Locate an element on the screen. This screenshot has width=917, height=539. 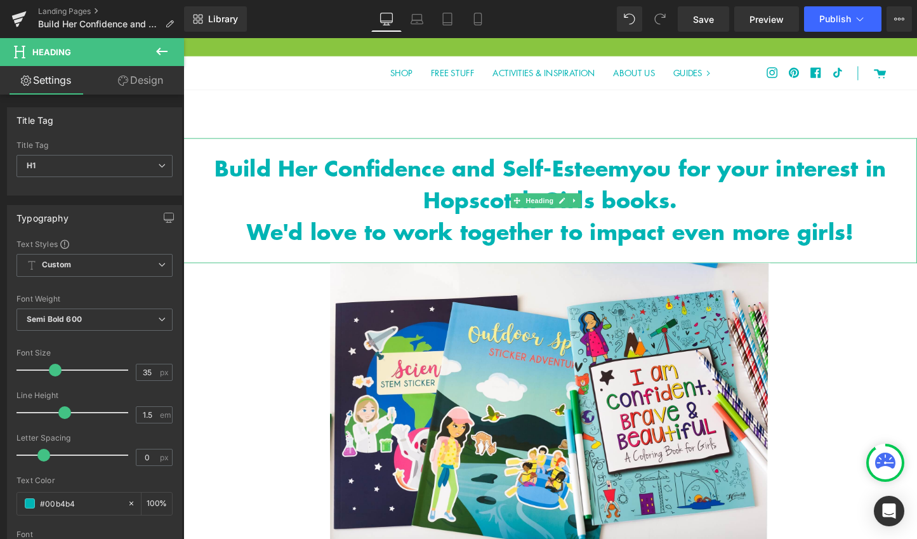
span: GUIDES is located at coordinates (528, 36).